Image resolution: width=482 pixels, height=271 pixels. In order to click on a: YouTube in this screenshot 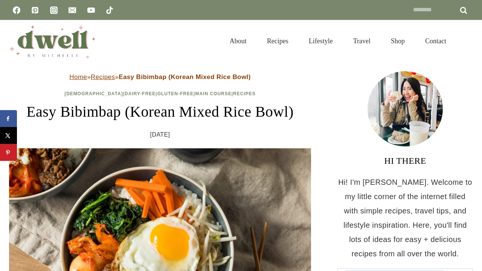, I will do `click(91, 10)`.